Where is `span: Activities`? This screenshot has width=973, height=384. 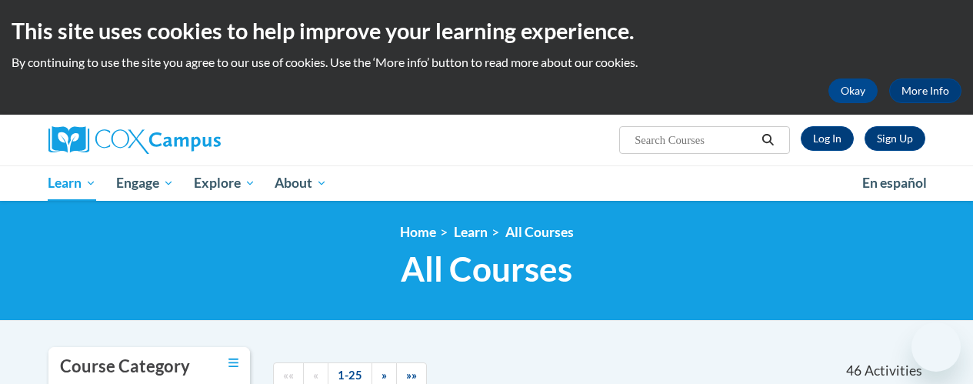
span: Activities is located at coordinates (893, 371).